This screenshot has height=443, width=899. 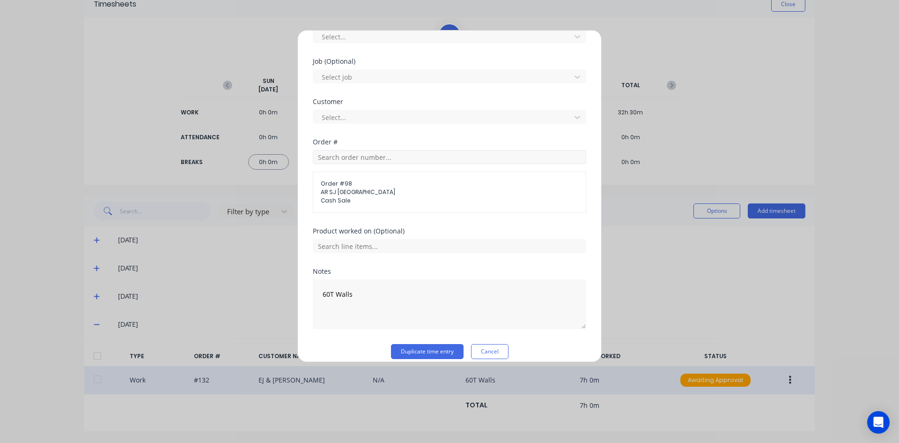 I want to click on button: Cancel, so click(x=490, y=351).